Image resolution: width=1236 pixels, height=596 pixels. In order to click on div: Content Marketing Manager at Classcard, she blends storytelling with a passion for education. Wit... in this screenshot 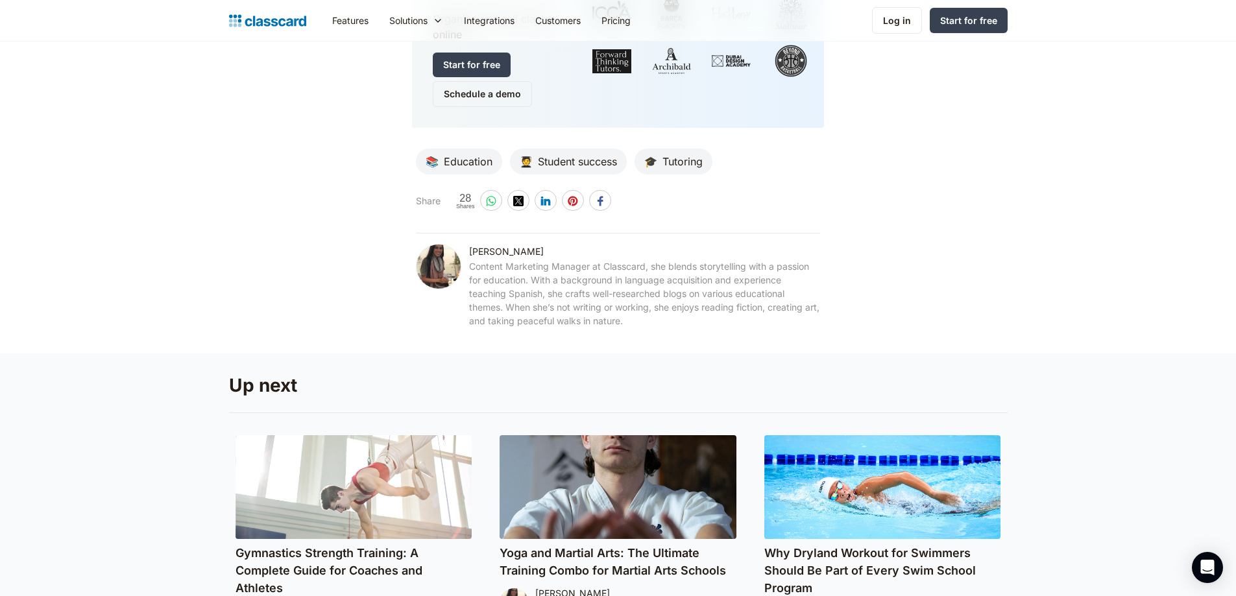, I will do `click(644, 293)`.